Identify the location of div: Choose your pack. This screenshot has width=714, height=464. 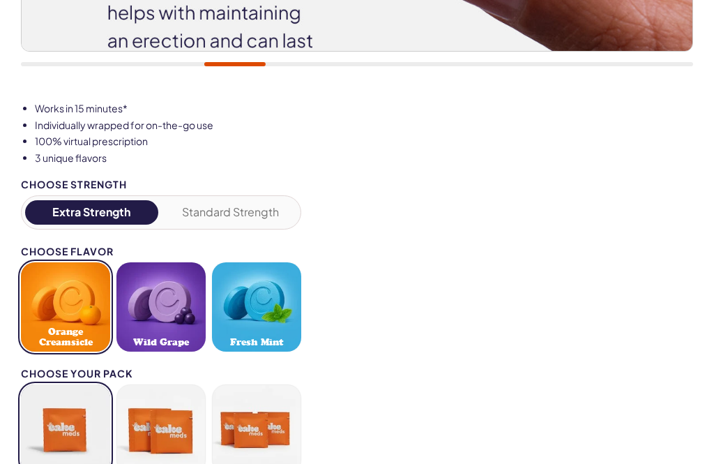
(161, 373).